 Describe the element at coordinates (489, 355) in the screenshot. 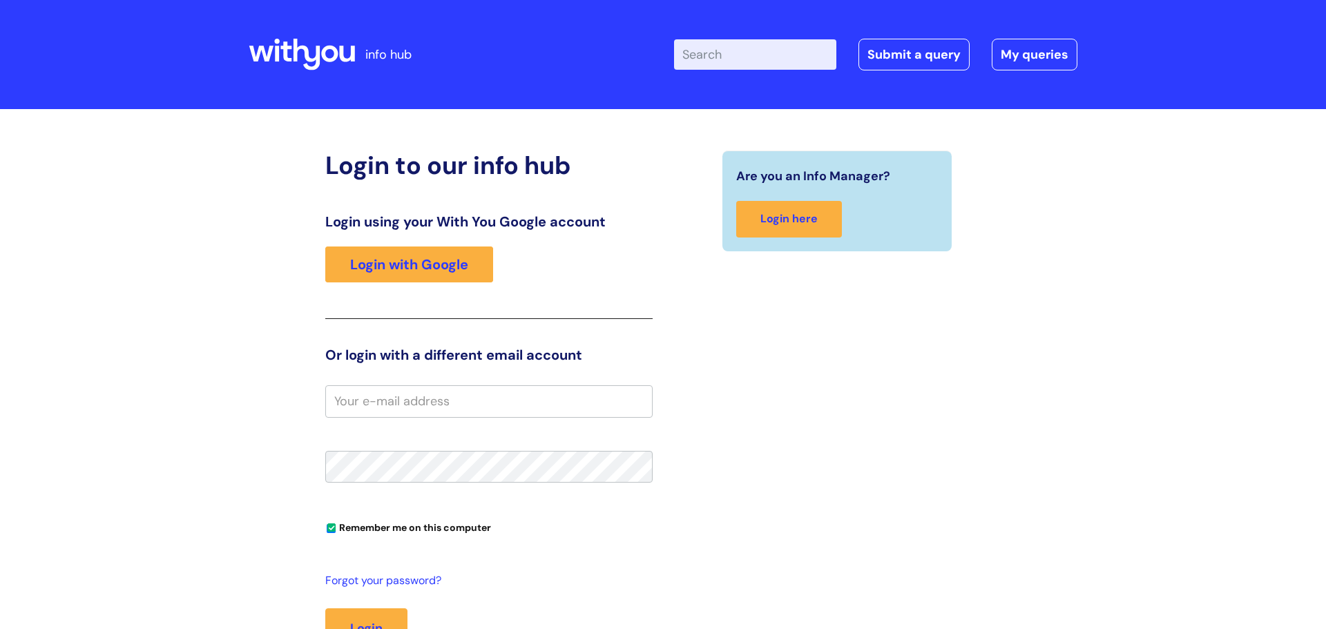

I see `h3: Or login with a different email account` at that location.